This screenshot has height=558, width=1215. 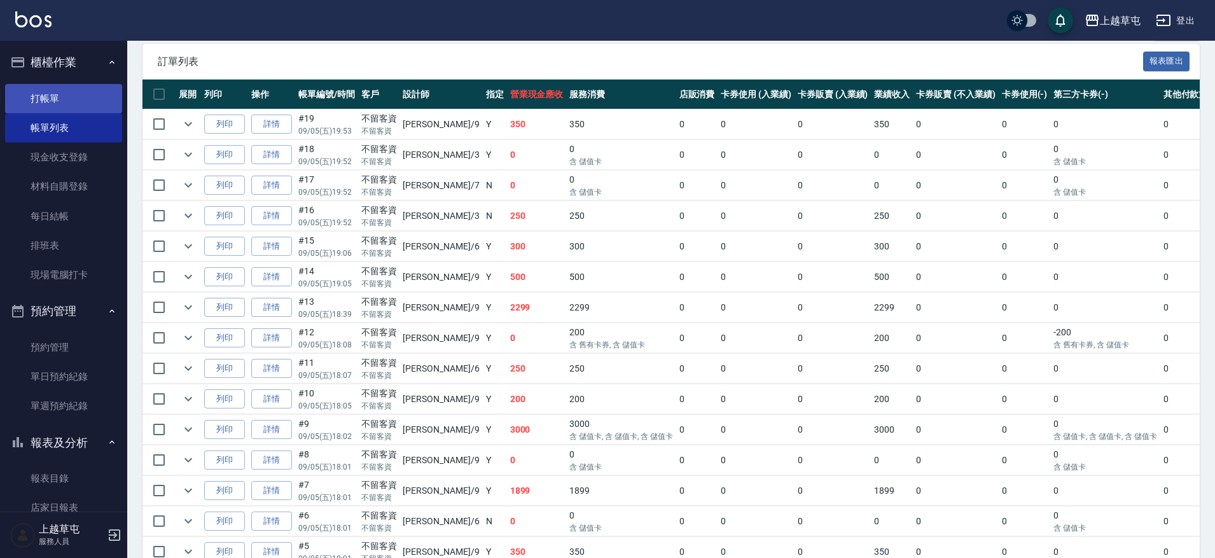 What do you see at coordinates (1060, 20) in the screenshot?
I see `button: save` at bounding box center [1060, 20].